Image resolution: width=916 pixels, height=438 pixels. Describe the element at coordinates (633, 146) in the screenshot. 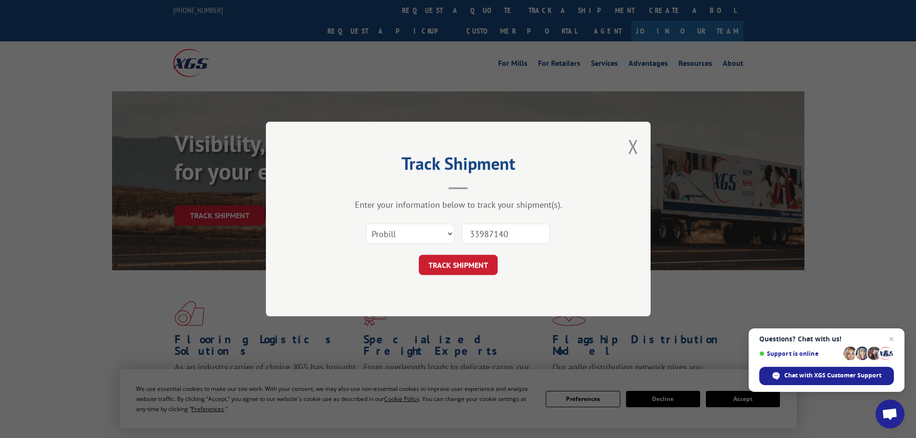

I see `button: Close modal` at that location.